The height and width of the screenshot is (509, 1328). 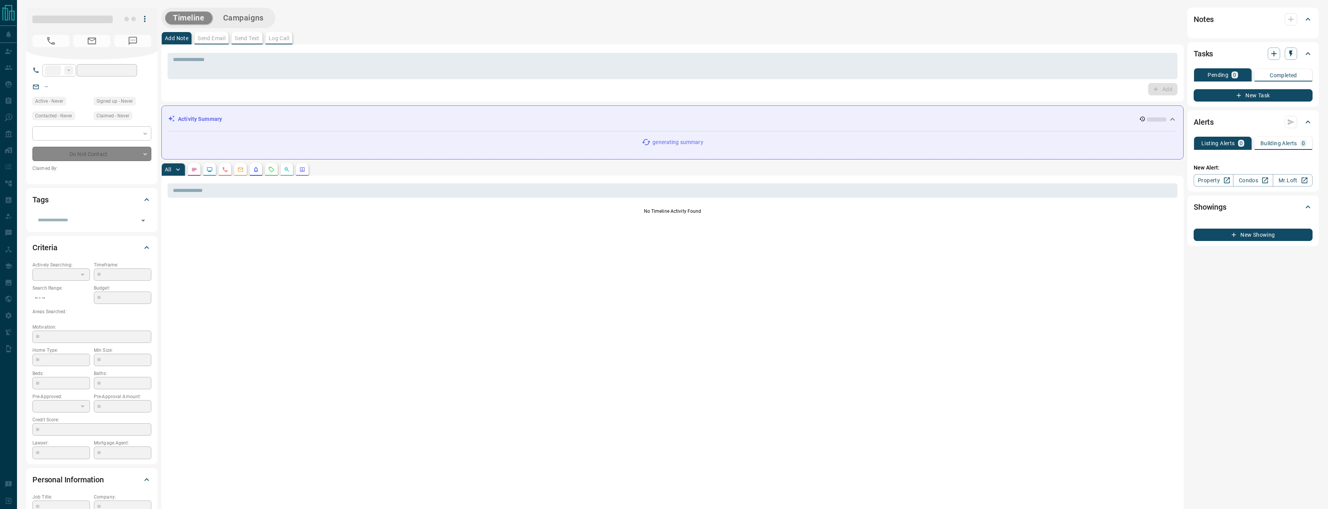 I want to click on p: Credit Score:, so click(x=92, y=420).